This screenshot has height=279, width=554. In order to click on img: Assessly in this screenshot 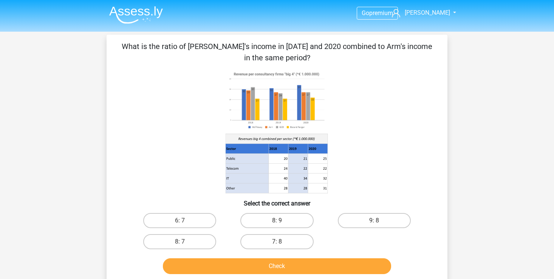, I will do `click(136, 15)`.